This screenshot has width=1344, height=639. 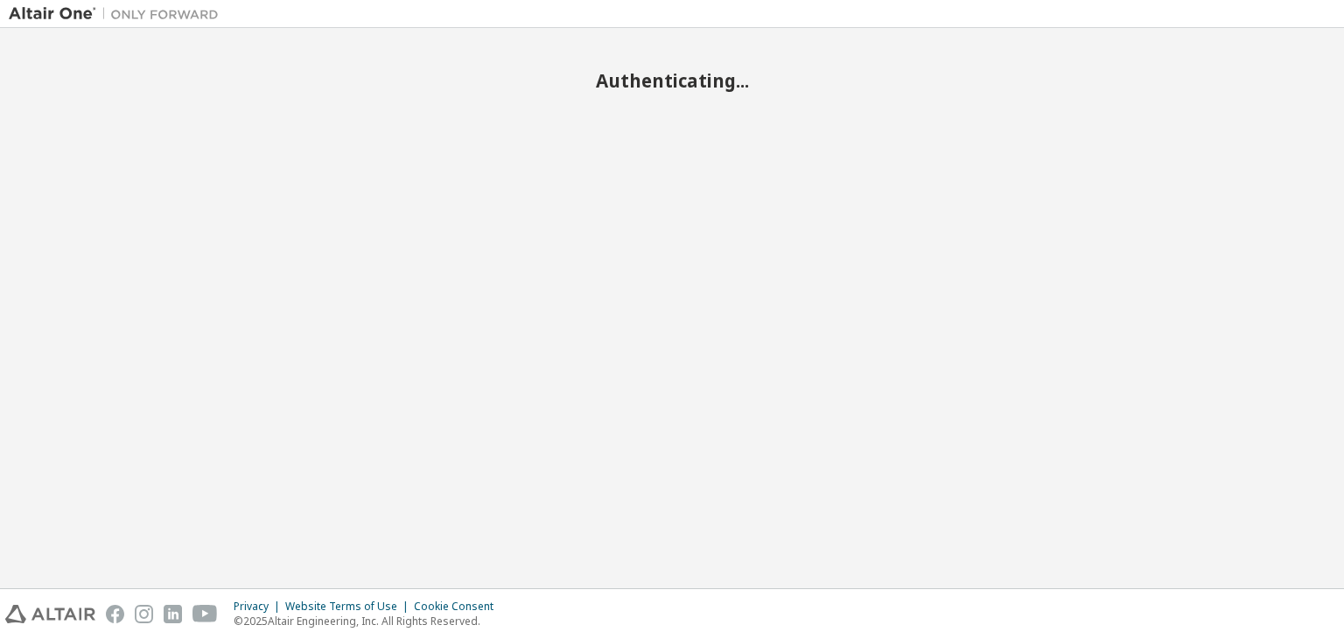 I want to click on div: Cookie Consent, so click(x=459, y=607).